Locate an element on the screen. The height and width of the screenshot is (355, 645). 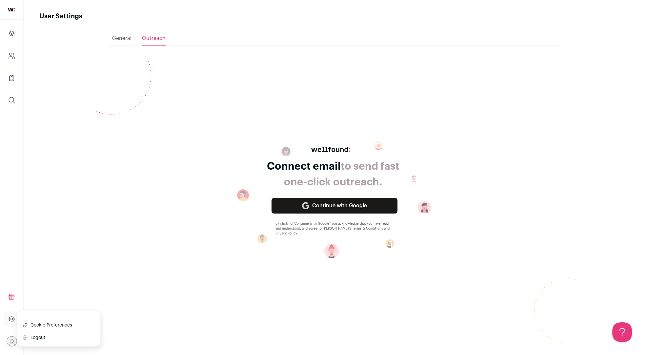
img: wellfound-shorthand-0d5821cbd27db2630d0214b213865d53afaa358527fdda9d0ea32b1df1b89c2c.svg is located at coordinates (11, 10).